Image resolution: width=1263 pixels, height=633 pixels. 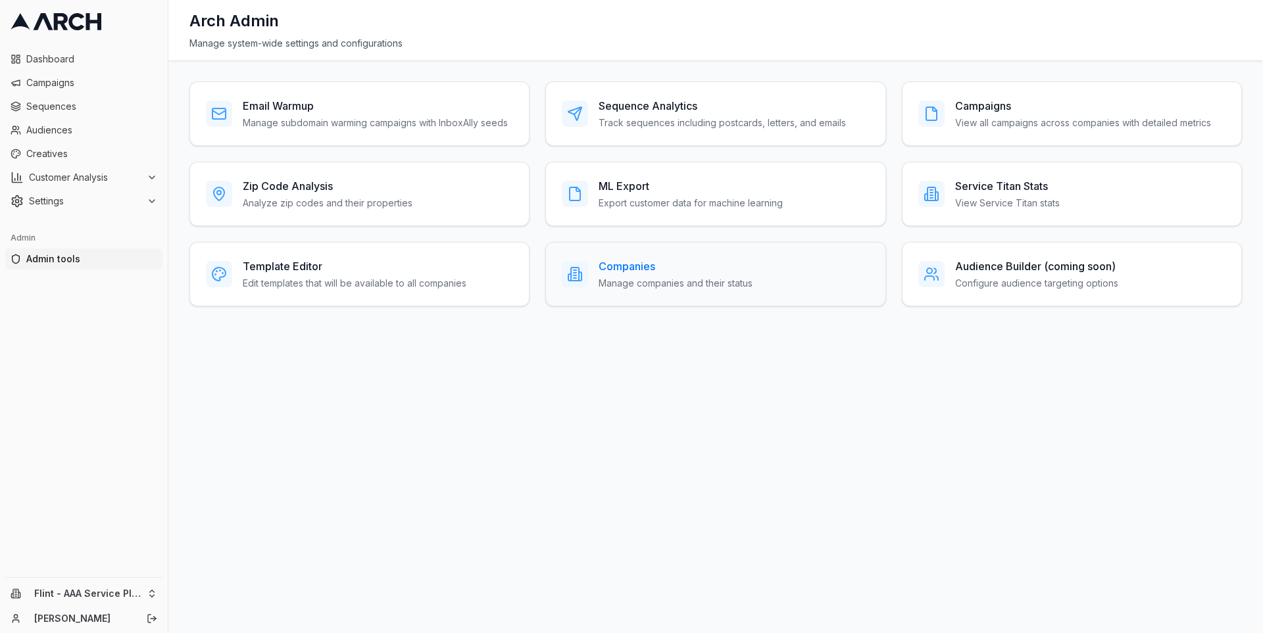 I want to click on h1: Arch Admin, so click(x=234, y=21).